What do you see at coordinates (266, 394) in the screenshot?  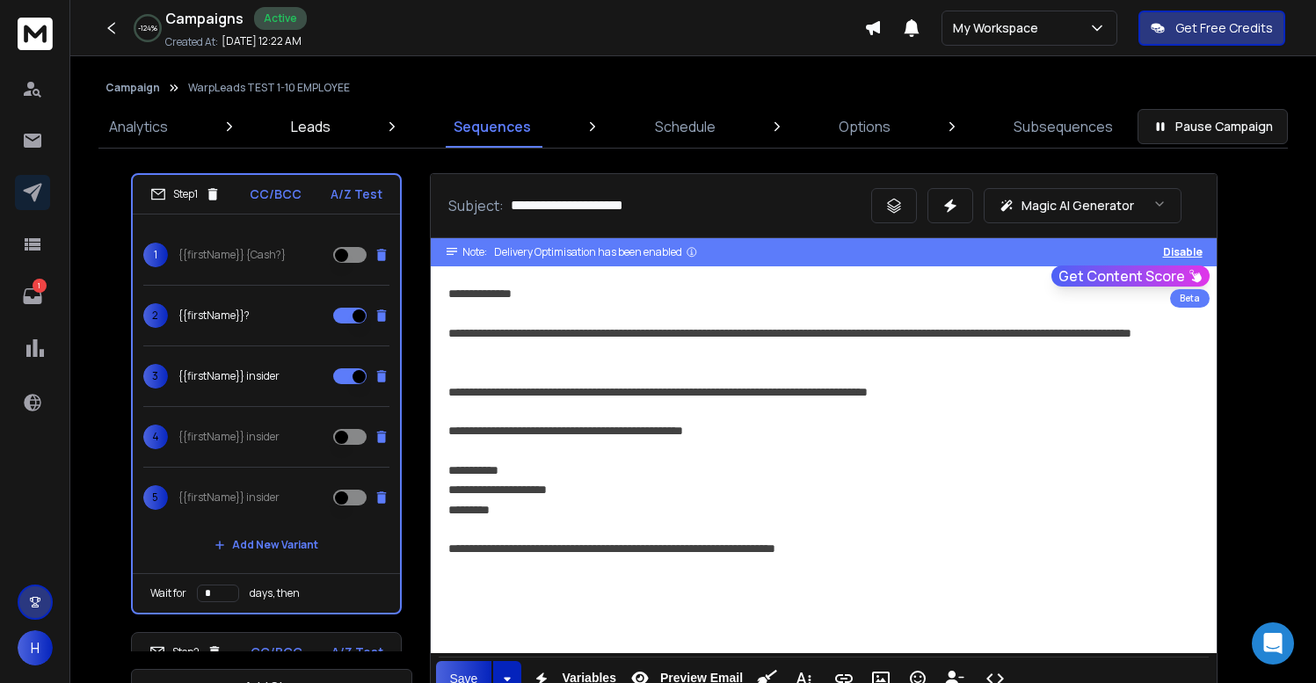 I see `li: Step1CC/BCCA/Z Test1{{firstName}} {Cash?}2{{firstName}}?3{{firstName}} insider4{{firstName}} insi...` at bounding box center [266, 394].